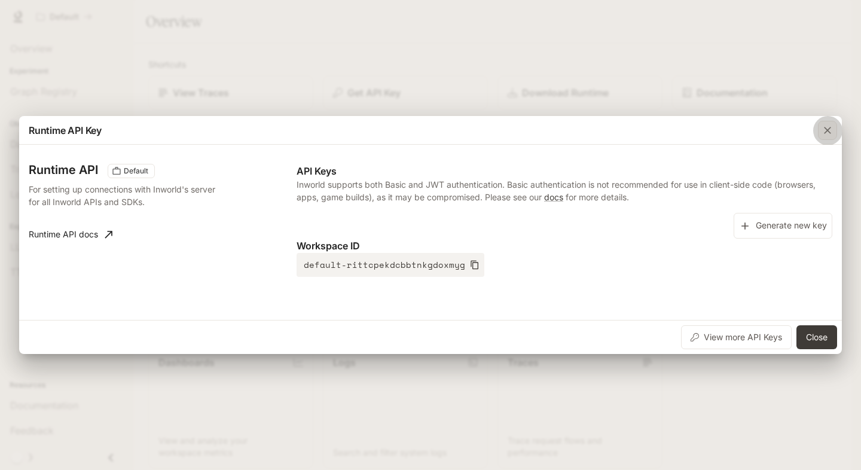  What do you see at coordinates (63, 170) in the screenshot?
I see `h3: Runtime API` at bounding box center [63, 170].